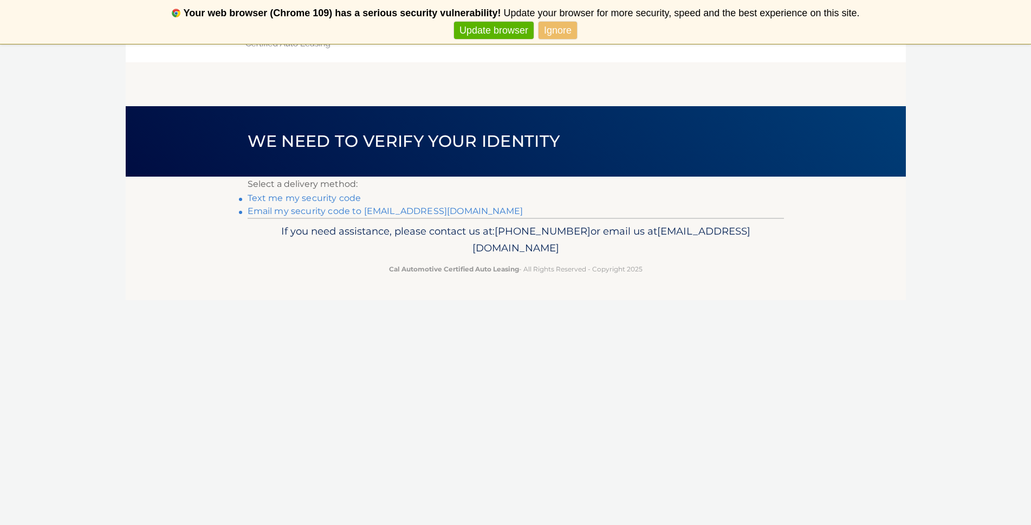 This screenshot has height=525, width=1031. What do you see at coordinates (494, 30) in the screenshot?
I see `a: Update browser` at bounding box center [494, 30].